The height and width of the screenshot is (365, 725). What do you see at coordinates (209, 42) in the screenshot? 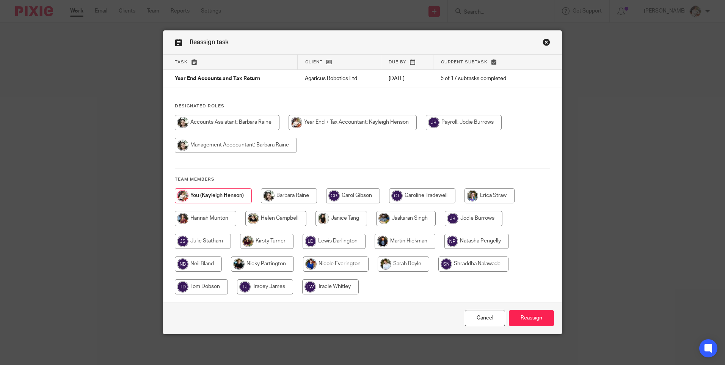
I see `span: Reassign task` at bounding box center [209, 42].